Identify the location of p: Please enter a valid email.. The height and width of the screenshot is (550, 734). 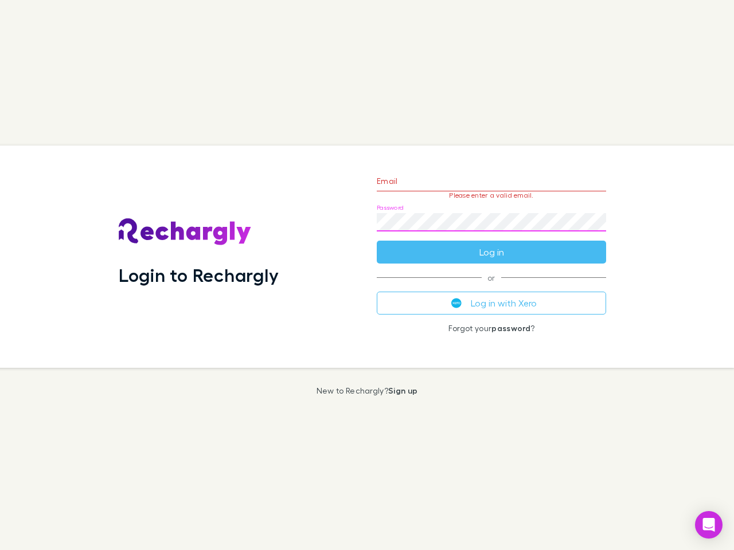
(491, 196).